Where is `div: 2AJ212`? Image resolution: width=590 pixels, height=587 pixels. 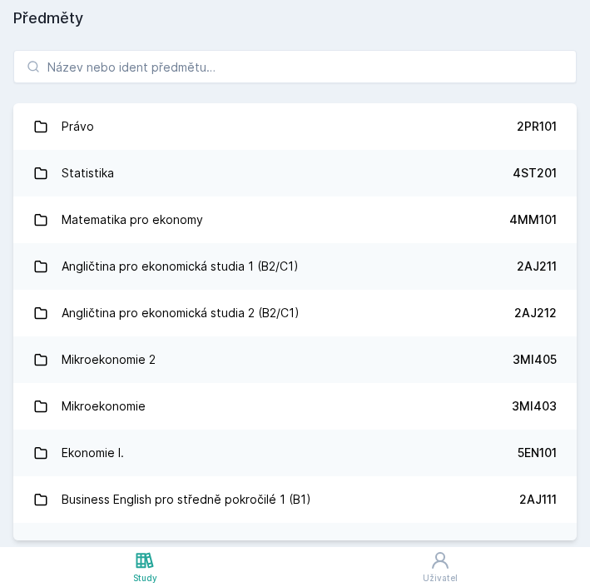 div: 2AJ212 is located at coordinates (535, 313).